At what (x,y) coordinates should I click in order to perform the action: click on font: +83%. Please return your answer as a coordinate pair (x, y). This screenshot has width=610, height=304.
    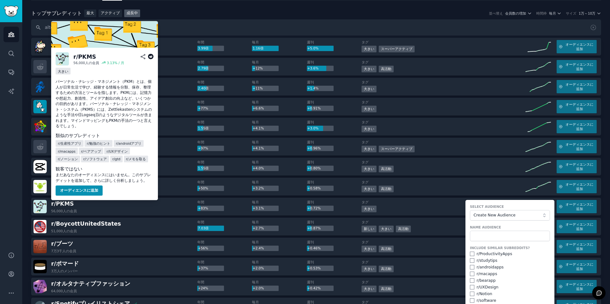
    Looking at the image, I should click on (203, 208).